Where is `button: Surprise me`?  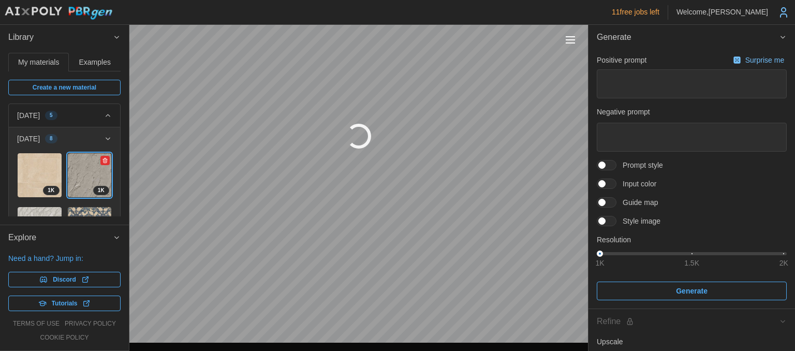 button: Surprise me is located at coordinates (759, 60).